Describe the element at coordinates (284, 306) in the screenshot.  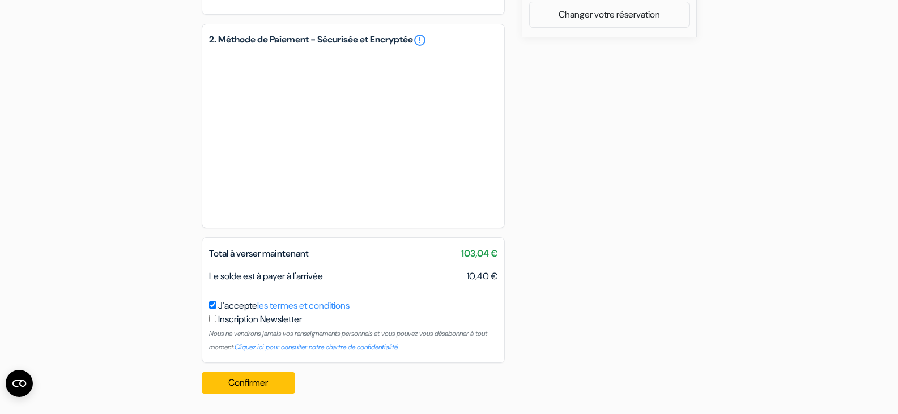
I see `label: J'accepte` at that location.